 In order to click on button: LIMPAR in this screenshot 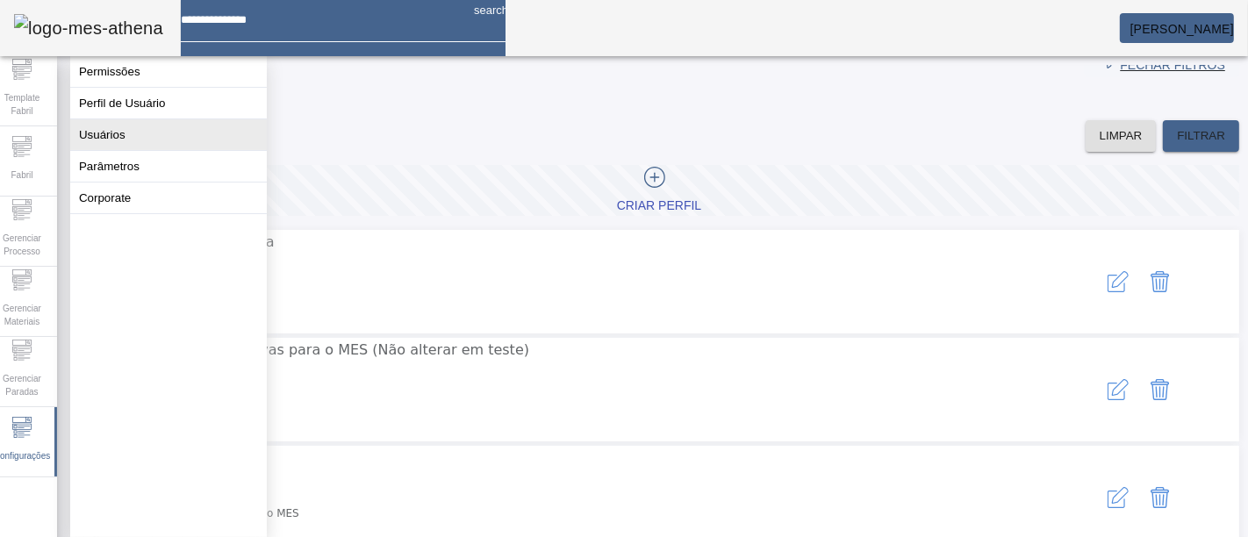, I will do `click(1121, 136)`.